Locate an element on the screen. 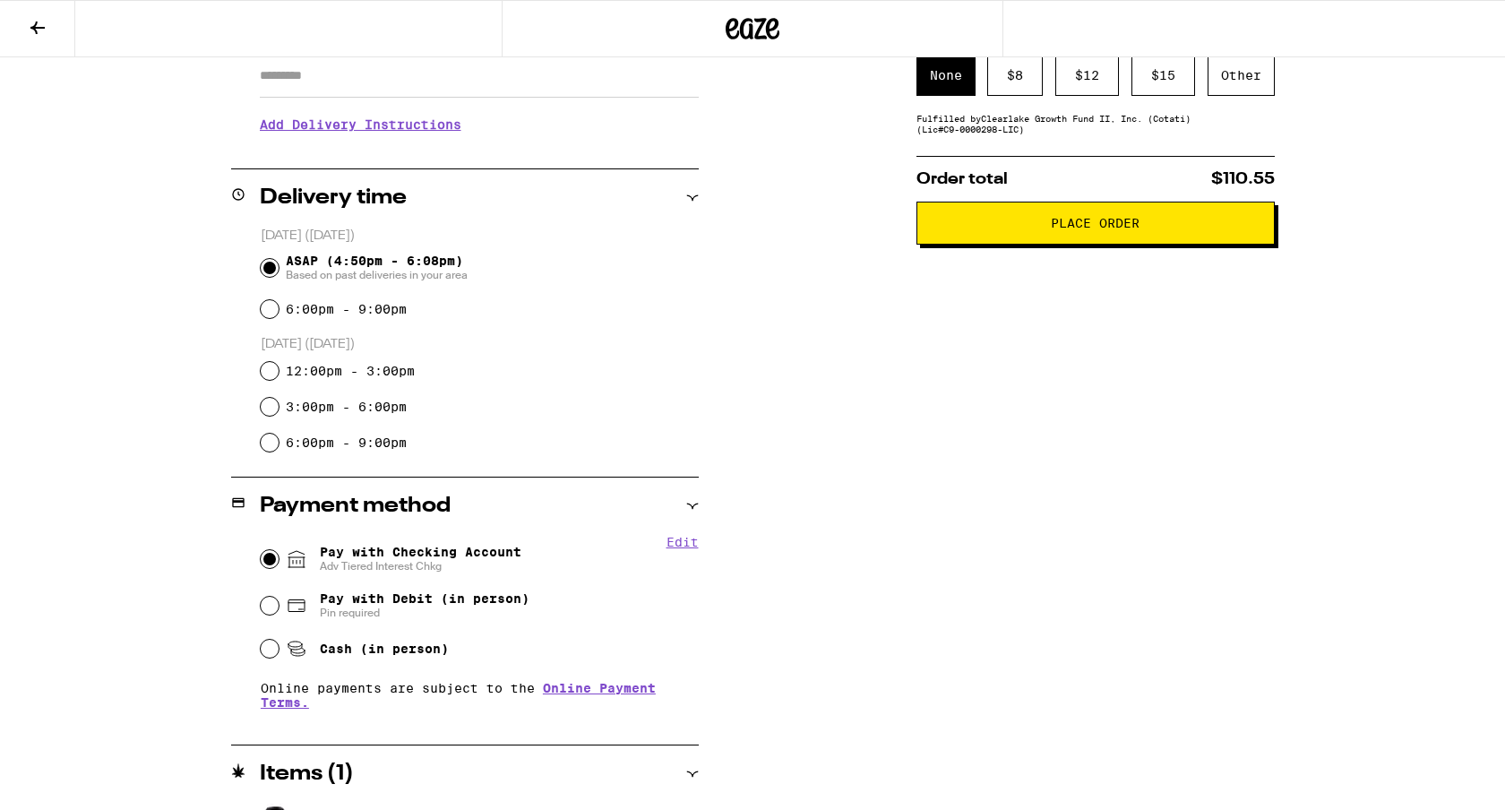 The width and height of the screenshot is (1505, 810). span: Based on past deliveries in your area is located at coordinates (376, 275).